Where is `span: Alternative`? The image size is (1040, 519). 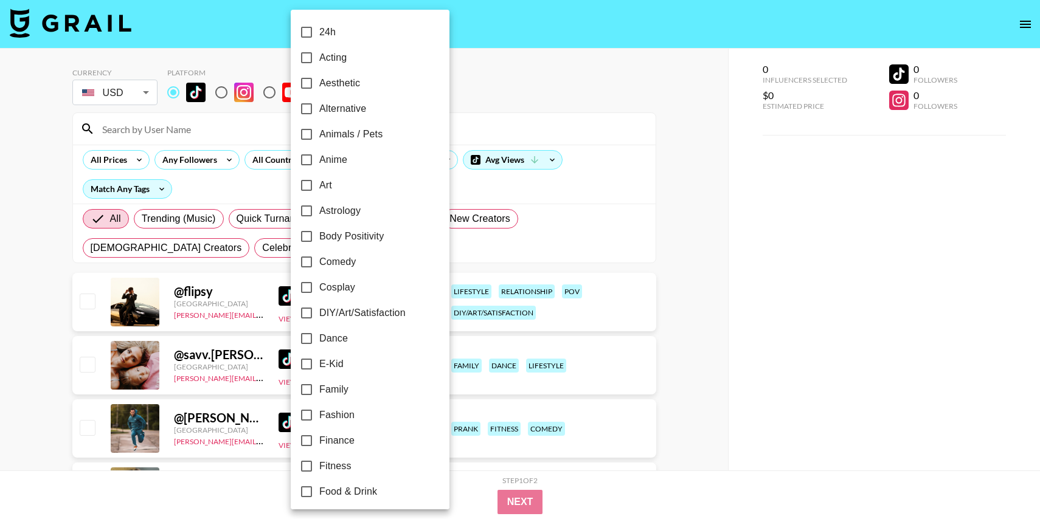 span: Alternative is located at coordinates (342, 109).